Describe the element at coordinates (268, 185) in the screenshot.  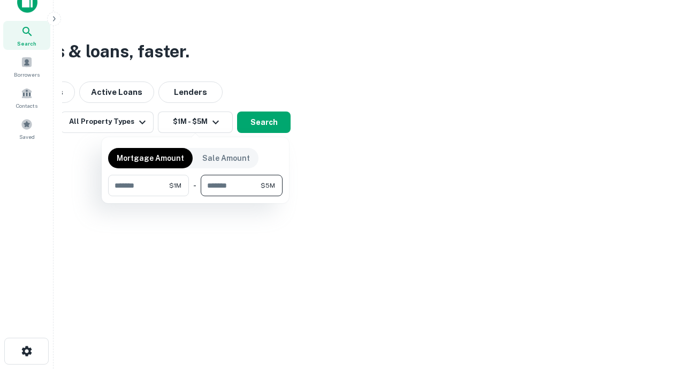
I see `span: $5M` at that location.